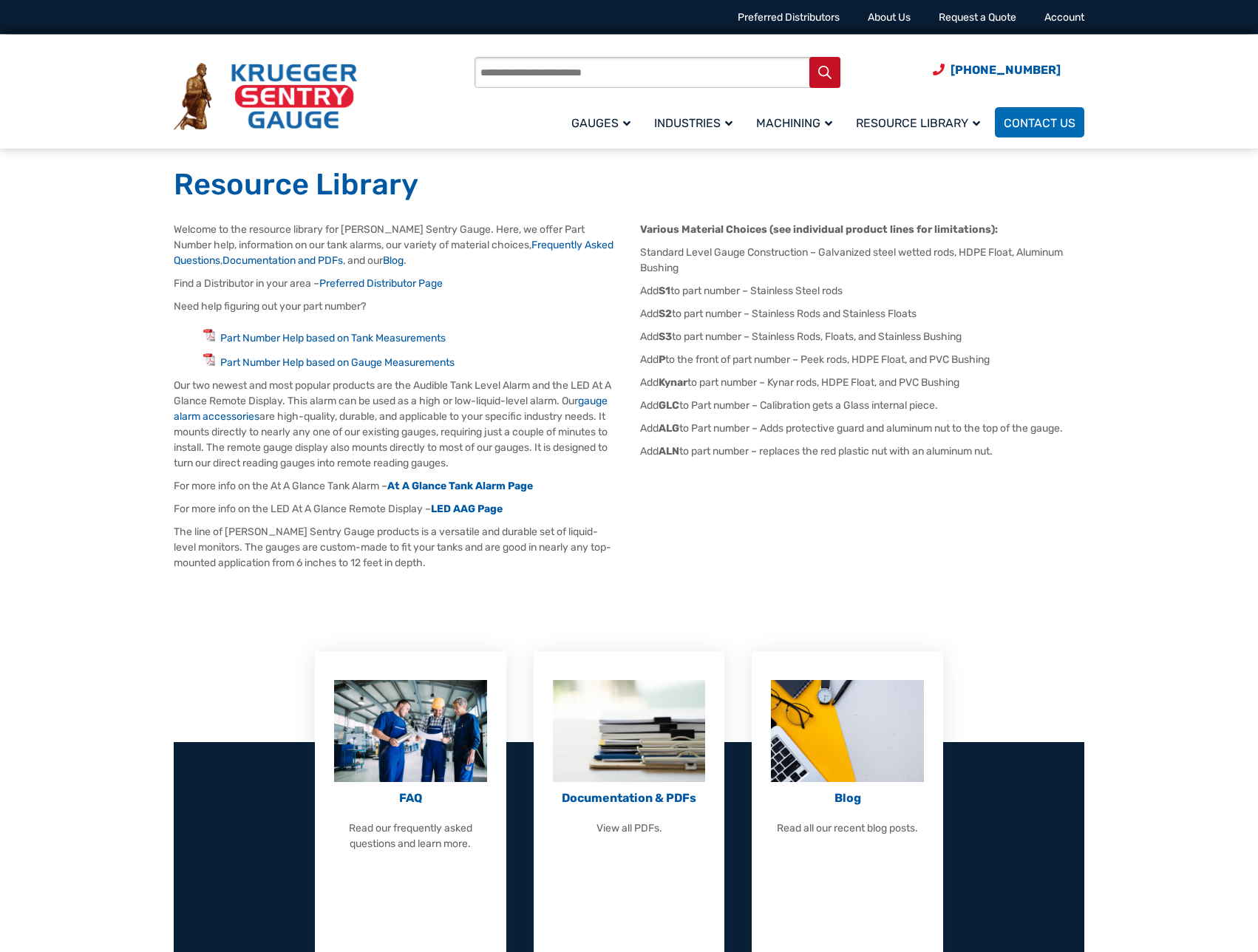 This screenshot has width=1258, height=952. I want to click on img: FAQ, so click(410, 731).